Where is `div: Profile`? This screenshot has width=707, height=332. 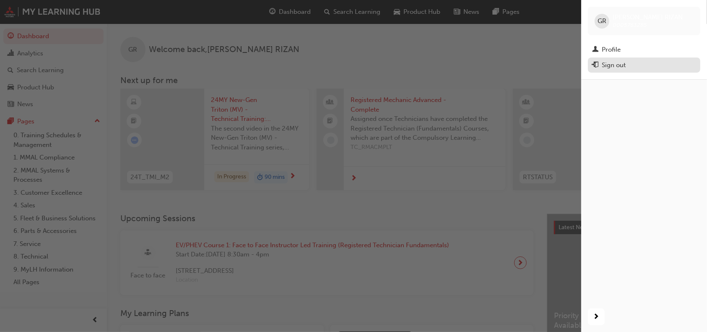 div: Profile is located at coordinates (611, 50).